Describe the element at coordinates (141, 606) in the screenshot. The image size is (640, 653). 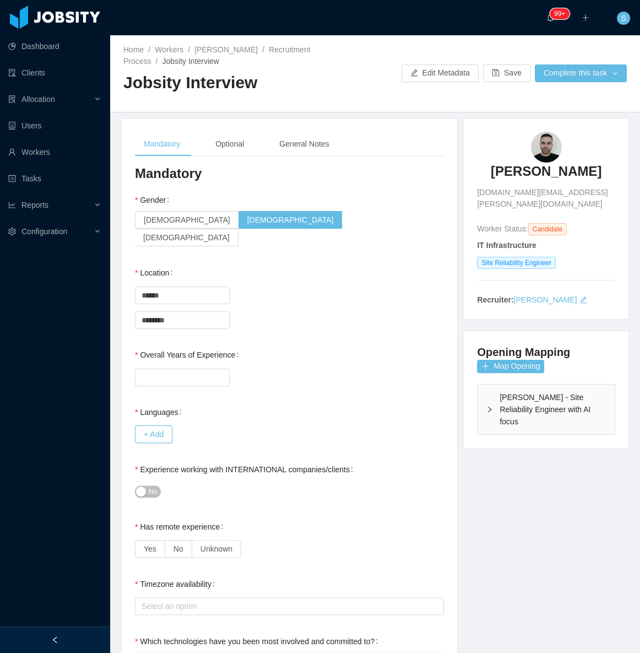
I see `input: Timezone availability` at that location.